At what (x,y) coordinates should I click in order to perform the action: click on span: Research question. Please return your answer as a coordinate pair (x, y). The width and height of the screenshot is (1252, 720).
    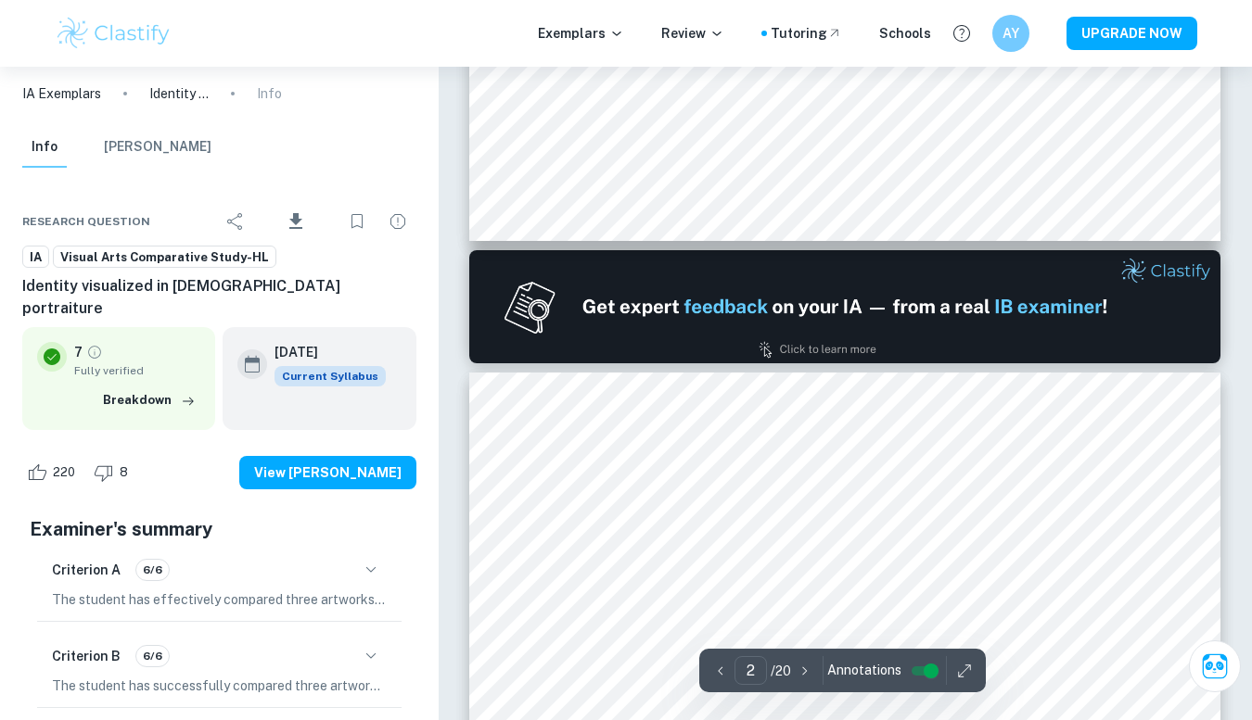
    Looking at the image, I should click on (86, 222).